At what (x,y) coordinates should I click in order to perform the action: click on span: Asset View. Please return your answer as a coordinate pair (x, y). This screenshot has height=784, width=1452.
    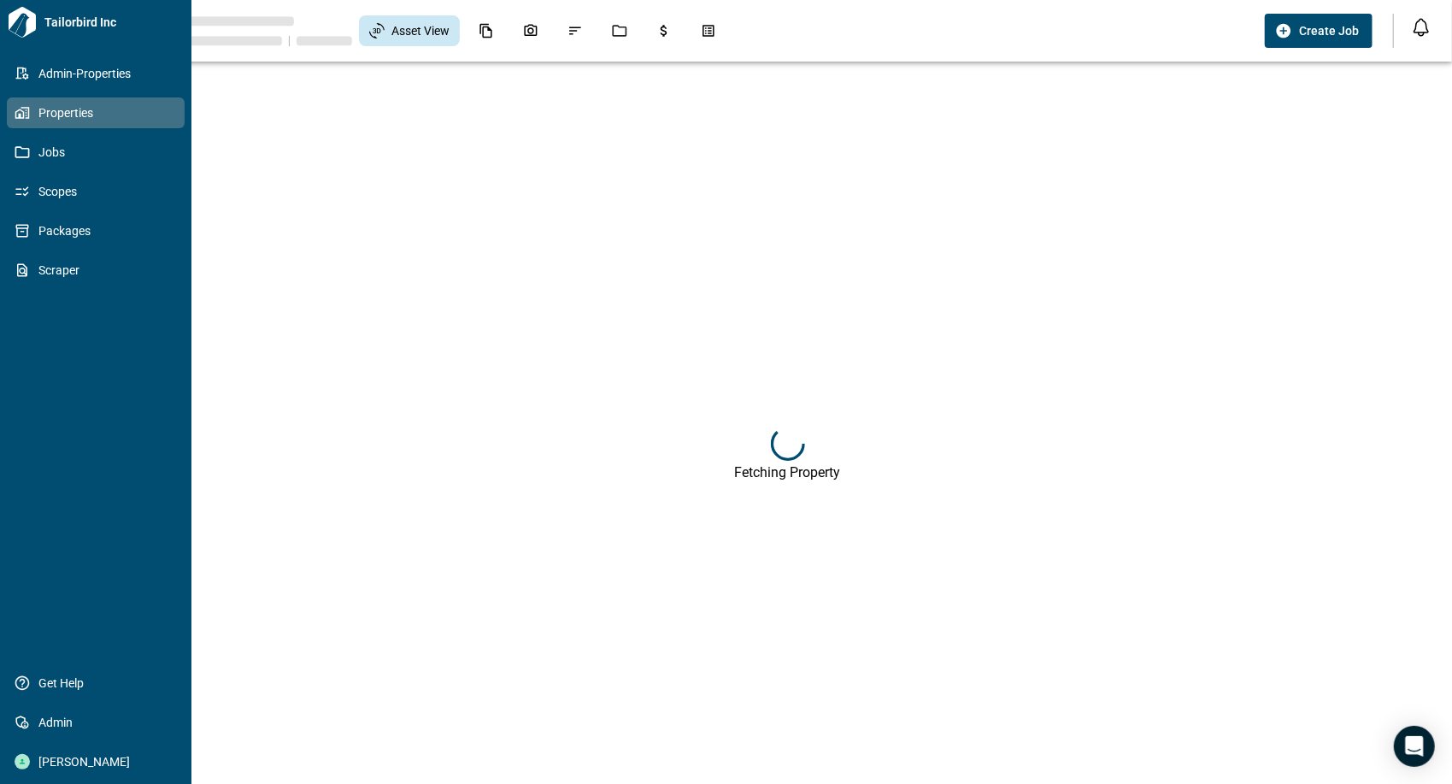
    Looking at the image, I should click on (421, 31).